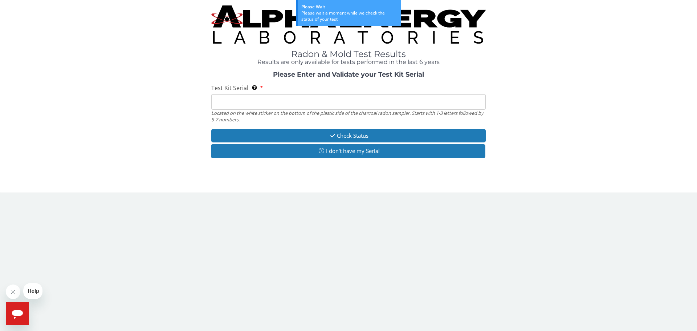 This screenshot has height=331, width=697. I want to click on h4: Results are only available for tests performed in the last 6 years, so click(348, 62).